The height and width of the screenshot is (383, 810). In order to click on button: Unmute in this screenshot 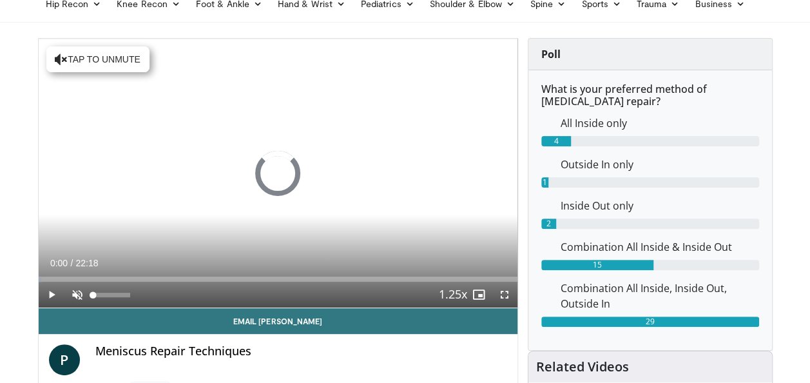, I will do `click(77, 294)`.